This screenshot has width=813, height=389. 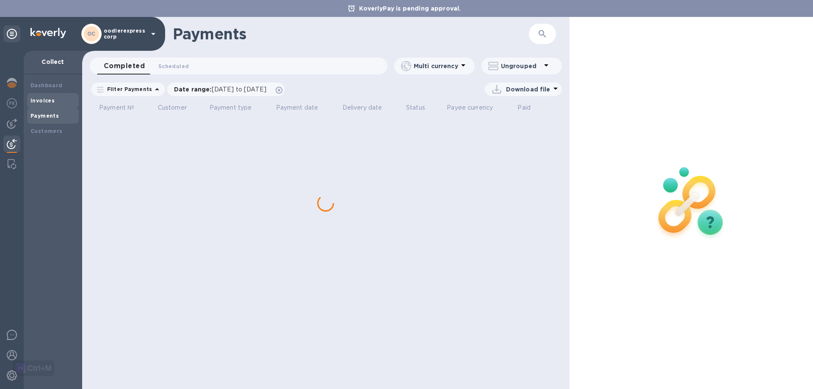 What do you see at coordinates (47, 85) in the screenshot?
I see `b: Dashboard` at bounding box center [47, 85].